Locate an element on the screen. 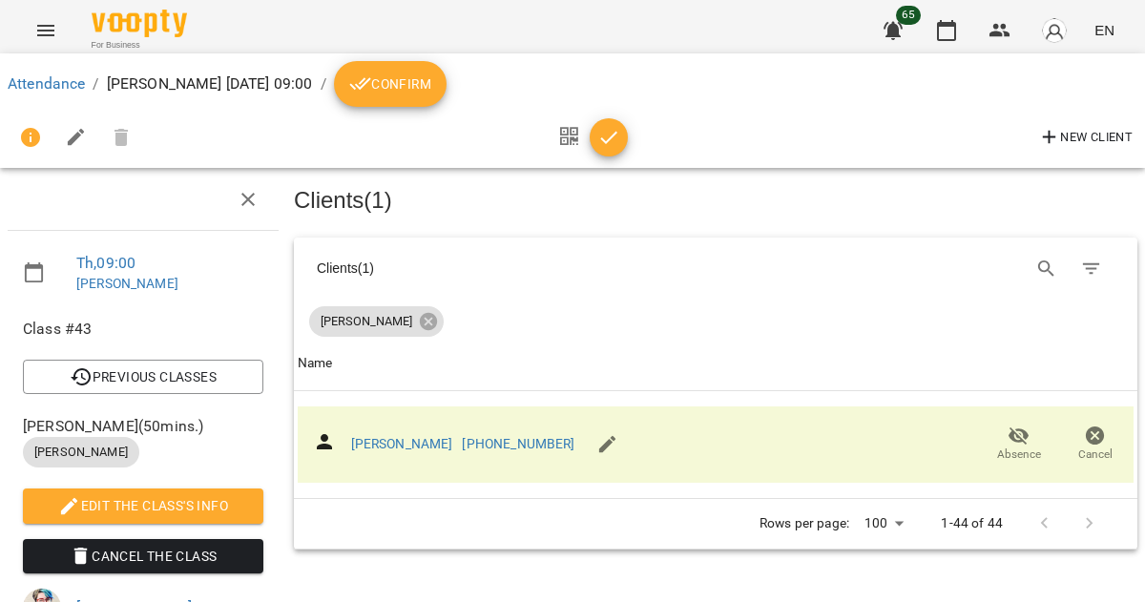 This screenshot has height=602, width=1145. nav: breadcrumb is located at coordinates (573, 84).